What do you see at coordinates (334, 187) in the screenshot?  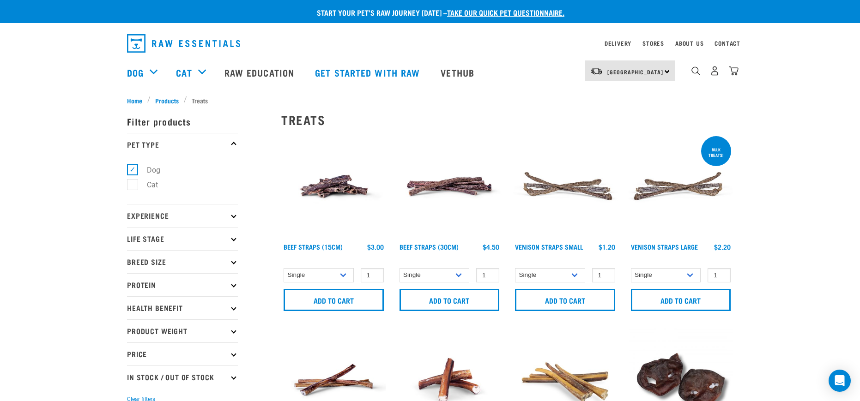 I see `img: Raw Essentials Beef Straps 15cm 6 Pack` at bounding box center [334, 187].